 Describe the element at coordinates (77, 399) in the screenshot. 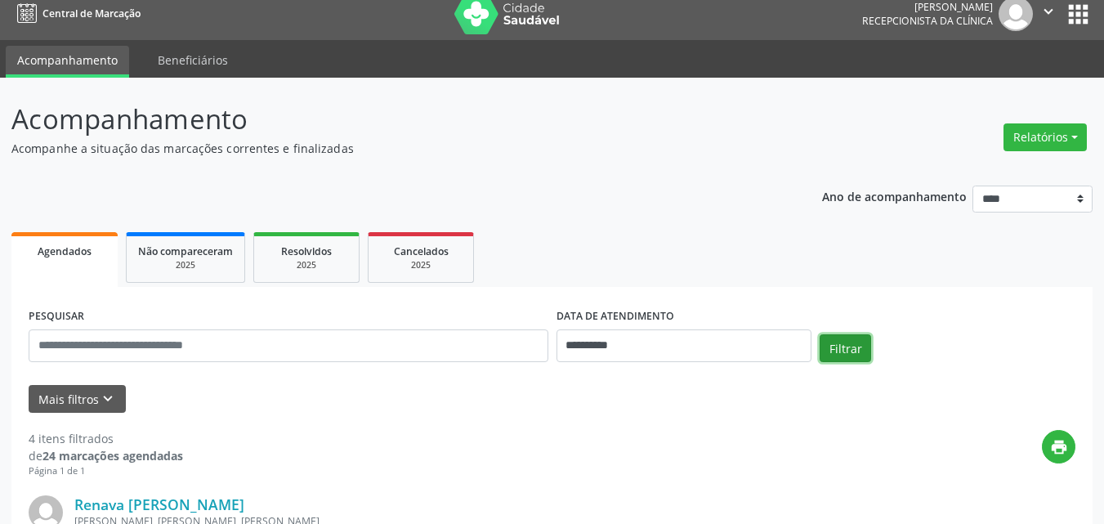

I see `button: Mais filtroskeyboard_arrow_down` at that location.